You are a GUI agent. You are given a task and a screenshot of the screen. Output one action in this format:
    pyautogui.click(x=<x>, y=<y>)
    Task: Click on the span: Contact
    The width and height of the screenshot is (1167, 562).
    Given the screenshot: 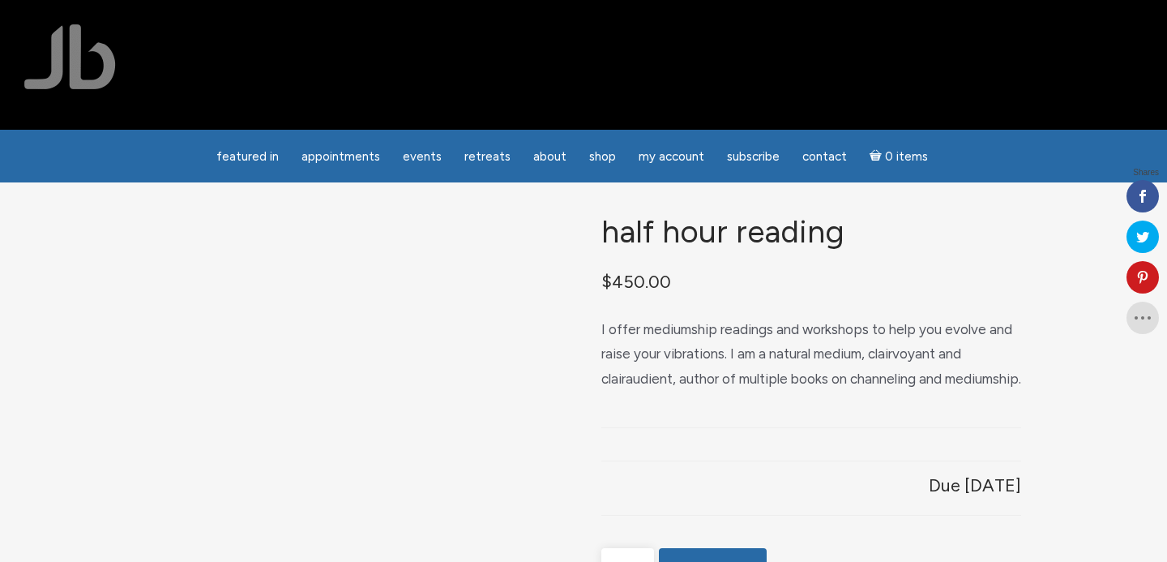 What is the action you would take?
    pyautogui.click(x=824, y=156)
    